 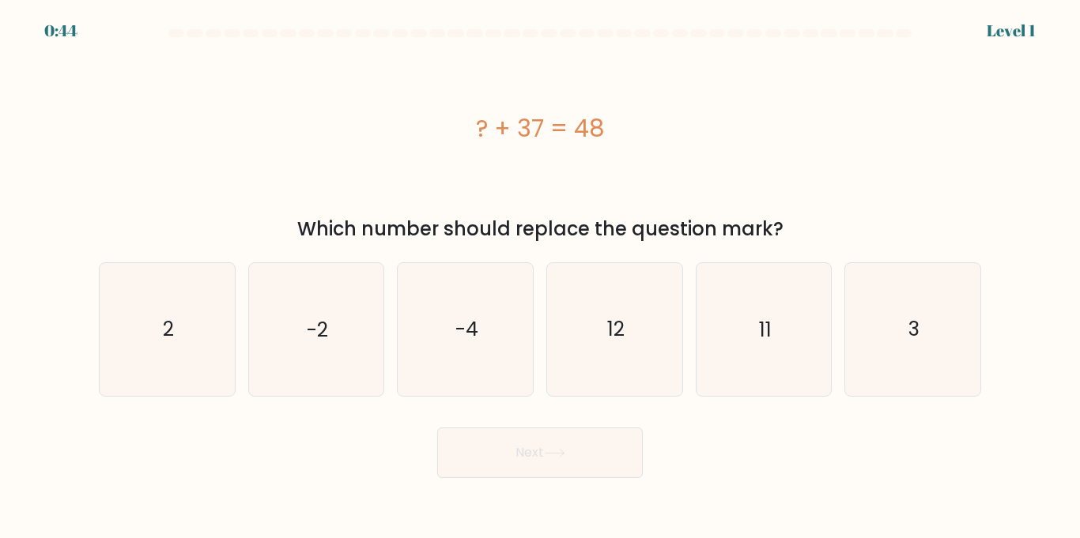 What do you see at coordinates (616, 329) in the screenshot?
I see `text: 12` at bounding box center [616, 329].